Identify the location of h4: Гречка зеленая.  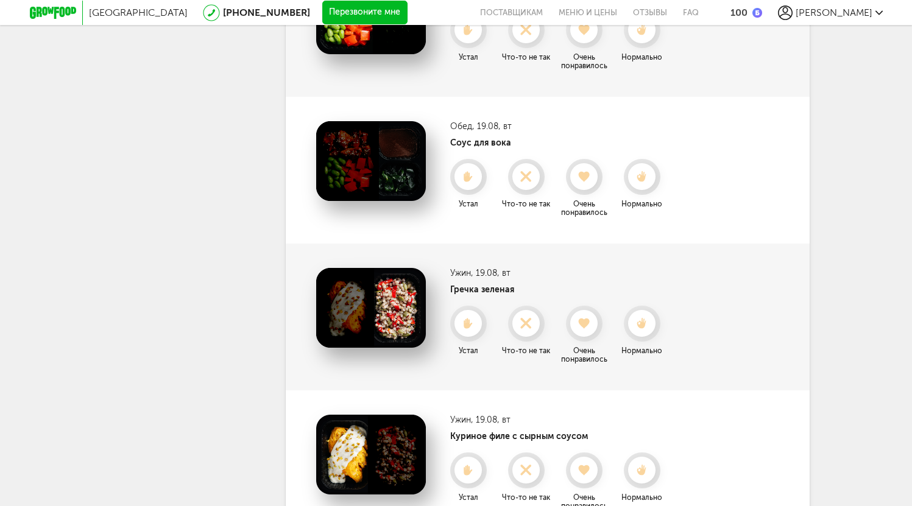
(560, 289).